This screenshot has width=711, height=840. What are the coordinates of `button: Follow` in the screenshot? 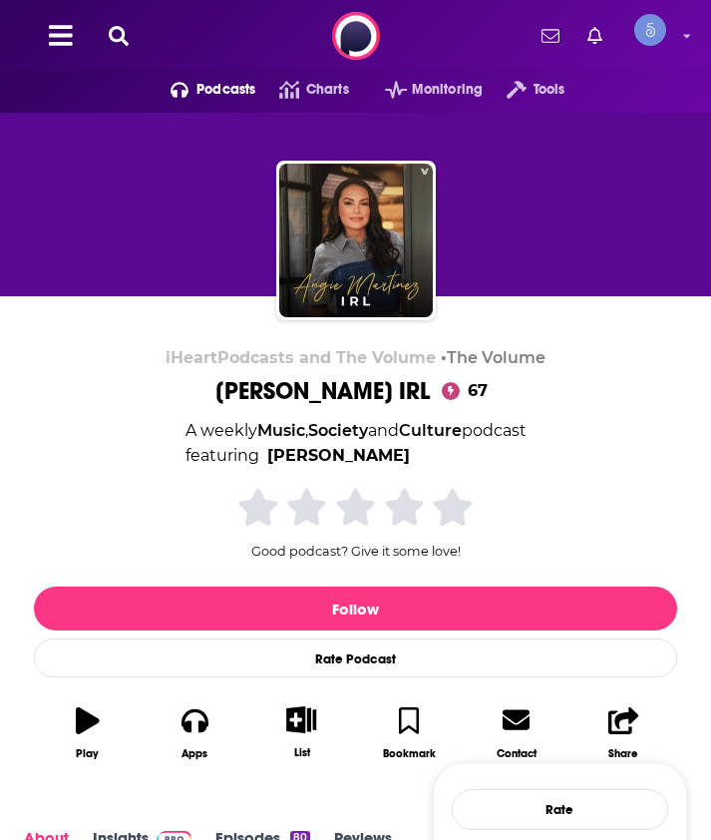 It's located at (355, 608).